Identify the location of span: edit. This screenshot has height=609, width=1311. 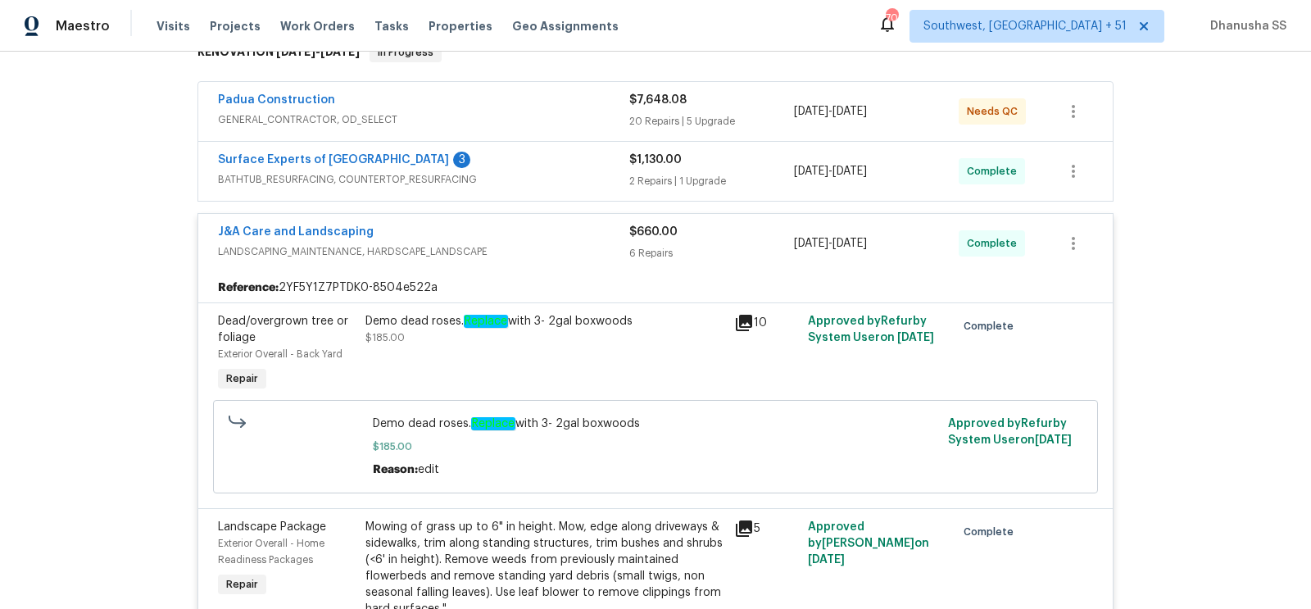
(429, 470).